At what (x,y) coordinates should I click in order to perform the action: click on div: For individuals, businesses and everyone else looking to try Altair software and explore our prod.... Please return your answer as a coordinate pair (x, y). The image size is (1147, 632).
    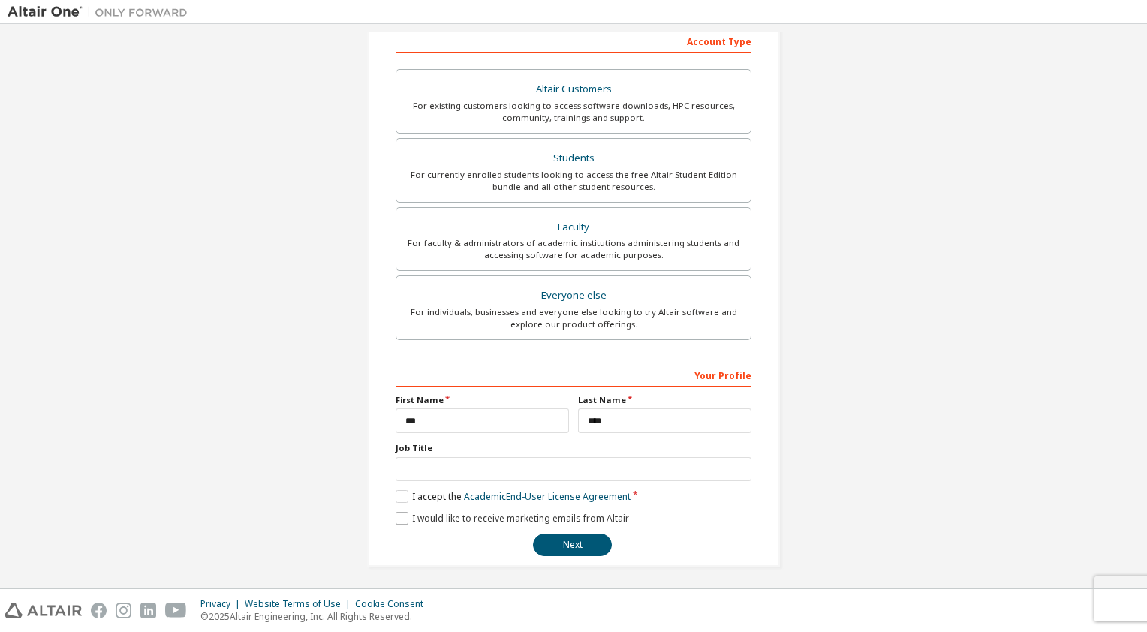
    Looking at the image, I should click on (574, 318).